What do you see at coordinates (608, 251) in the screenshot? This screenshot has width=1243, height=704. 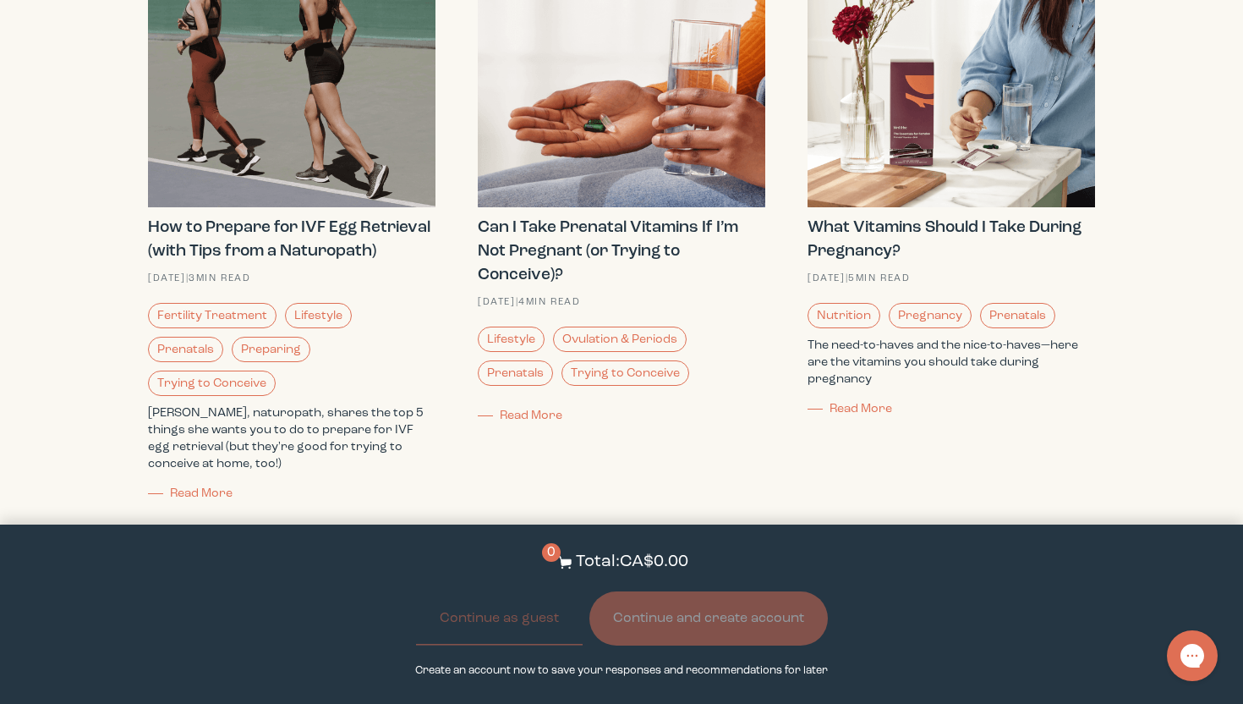 I see `strong: Can I Take Prenatal Vitamins If I’m Not Pregnant (or Trying to Conceive)?` at bounding box center [608, 251].